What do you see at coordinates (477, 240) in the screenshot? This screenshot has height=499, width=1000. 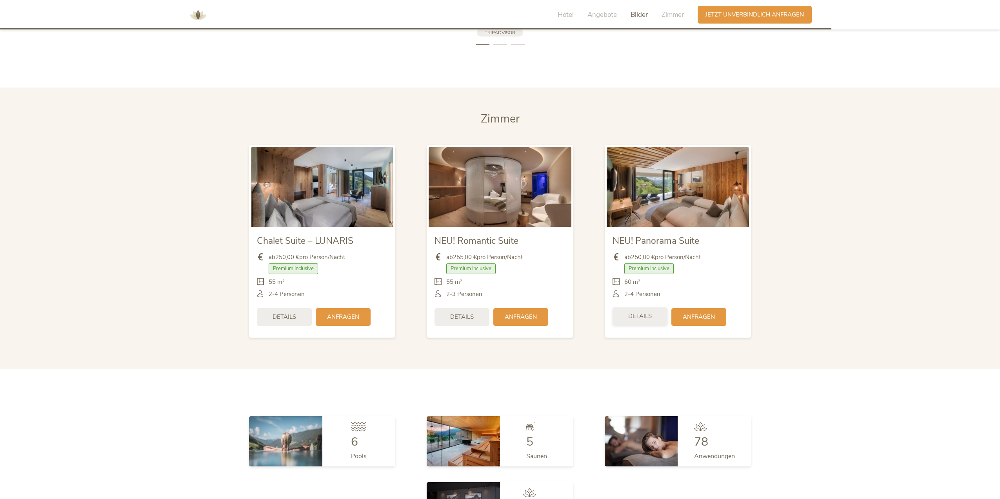 I see `span: NEU! Romantic Suite` at bounding box center [477, 240].